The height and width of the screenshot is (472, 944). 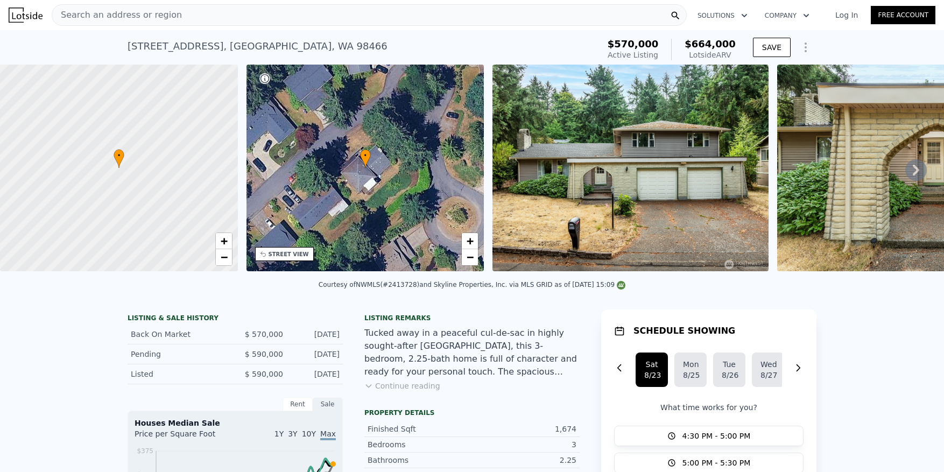 What do you see at coordinates (717, 463) in the screenshot?
I see `span: 5:00 PM - 5:30 PM` at bounding box center [717, 463].